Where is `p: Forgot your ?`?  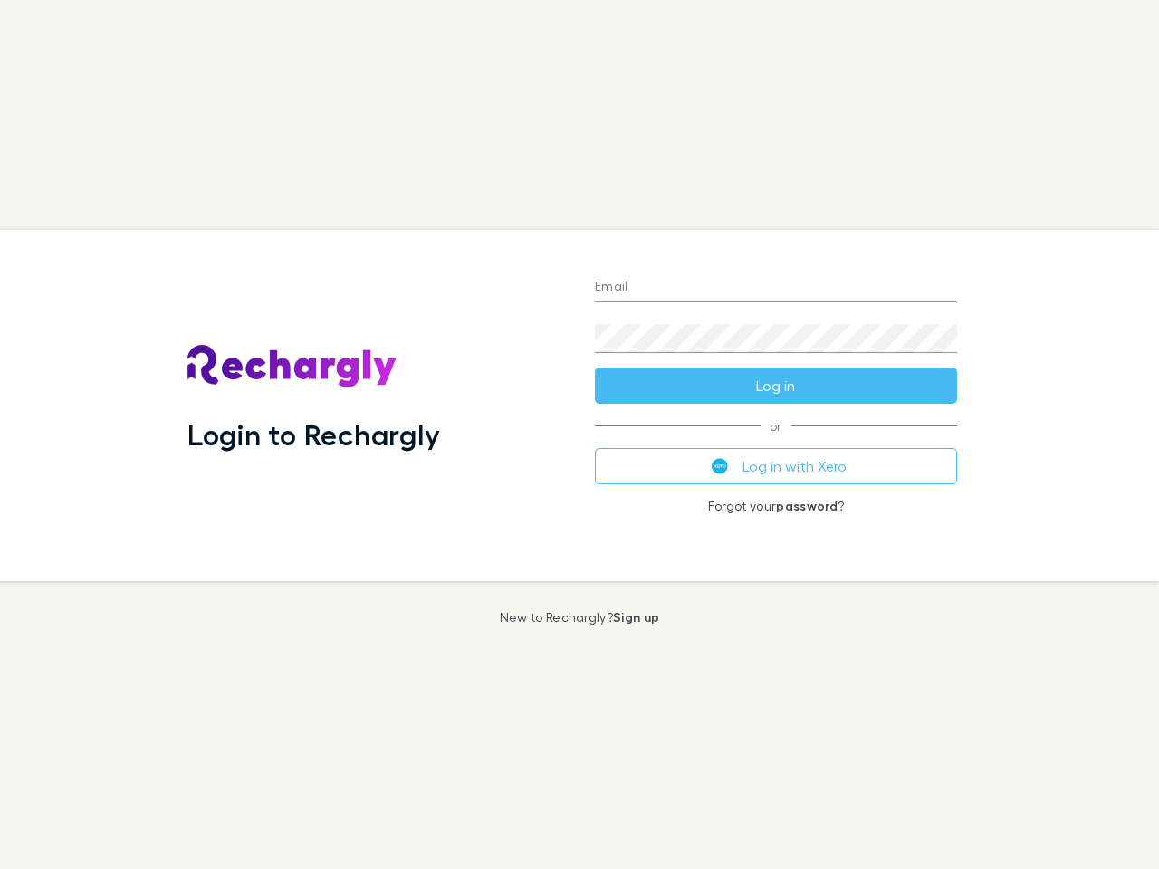
p: Forgot your ? is located at coordinates (776, 506).